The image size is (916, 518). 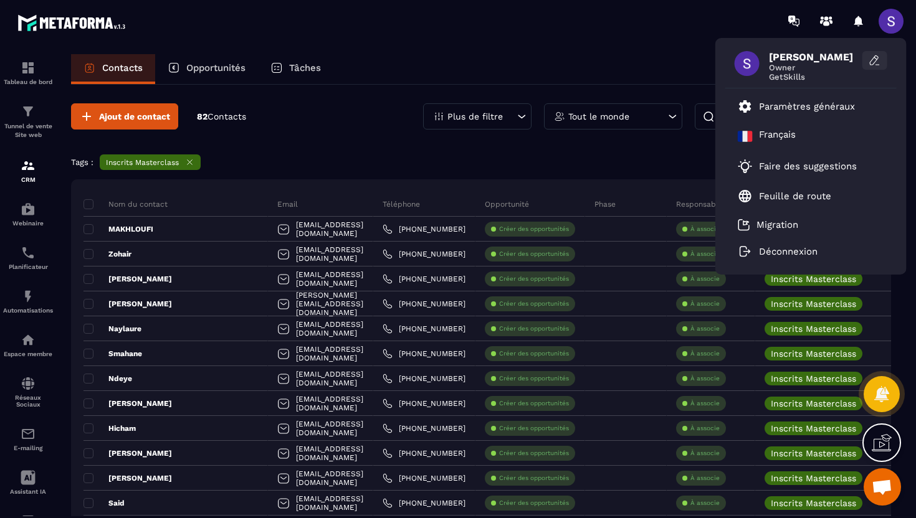 What do you see at coordinates (28, 483) in the screenshot?
I see `a: Assistant IA` at bounding box center [28, 483].